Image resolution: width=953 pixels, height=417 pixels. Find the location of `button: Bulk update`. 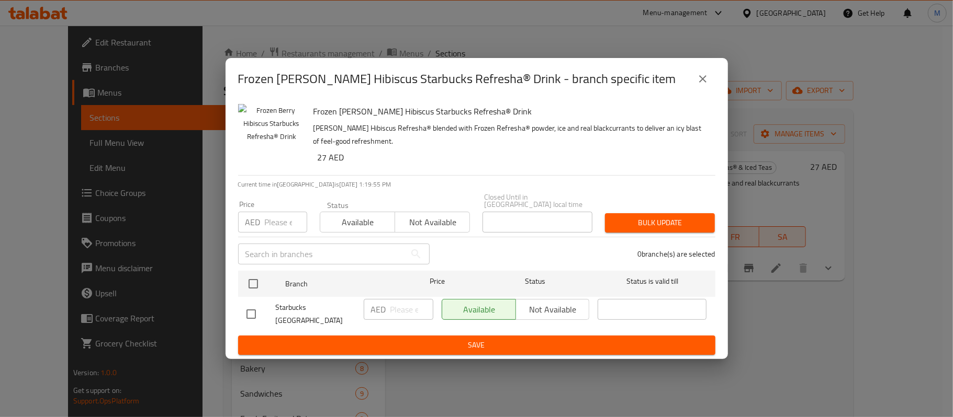

button: Bulk update is located at coordinates (660, 223).